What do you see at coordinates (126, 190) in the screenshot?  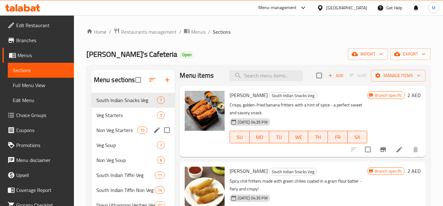 I see `span: South Indian Tiffin Non Veg` at bounding box center [126, 190].